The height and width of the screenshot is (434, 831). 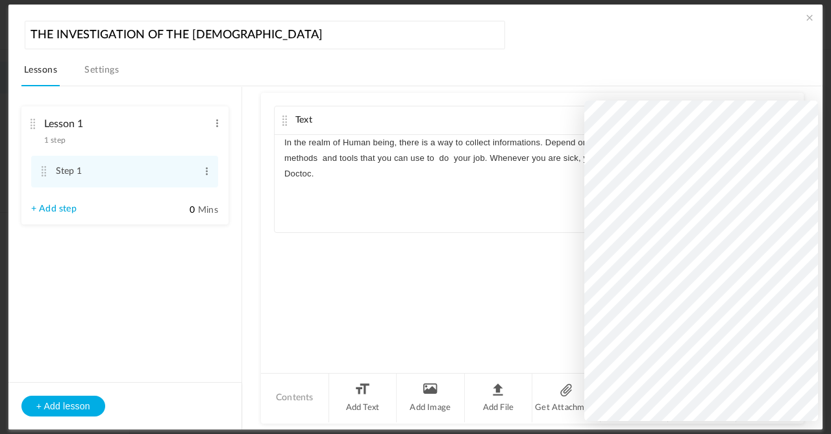 I want to click on span: Mins, so click(x=208, y=210).